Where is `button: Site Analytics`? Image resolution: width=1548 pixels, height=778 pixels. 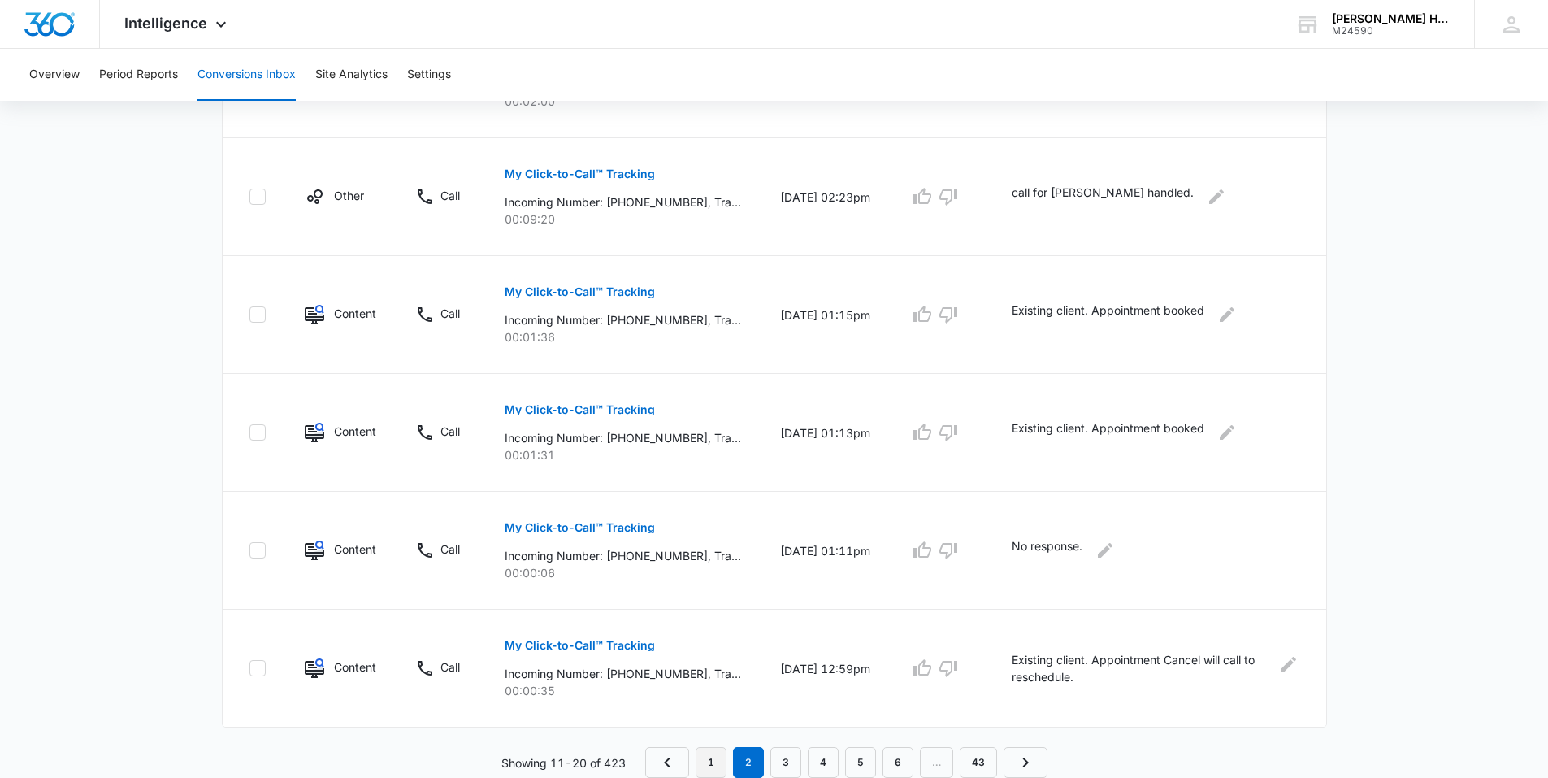
button: Site Analytics is located at coordinates (351, 75).